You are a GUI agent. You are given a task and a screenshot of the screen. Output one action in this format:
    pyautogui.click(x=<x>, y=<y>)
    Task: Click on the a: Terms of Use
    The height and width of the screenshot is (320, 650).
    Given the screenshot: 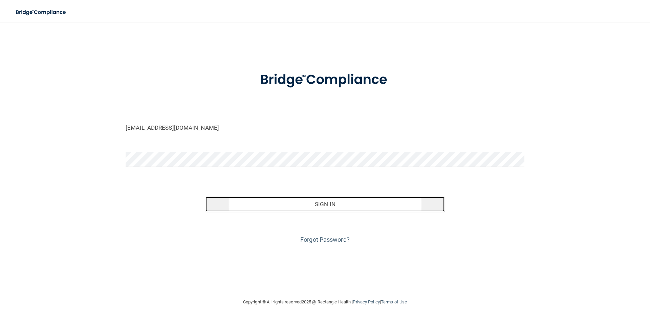 What is the action you would take?
    pyautogui.click(x=394, y=302)
    